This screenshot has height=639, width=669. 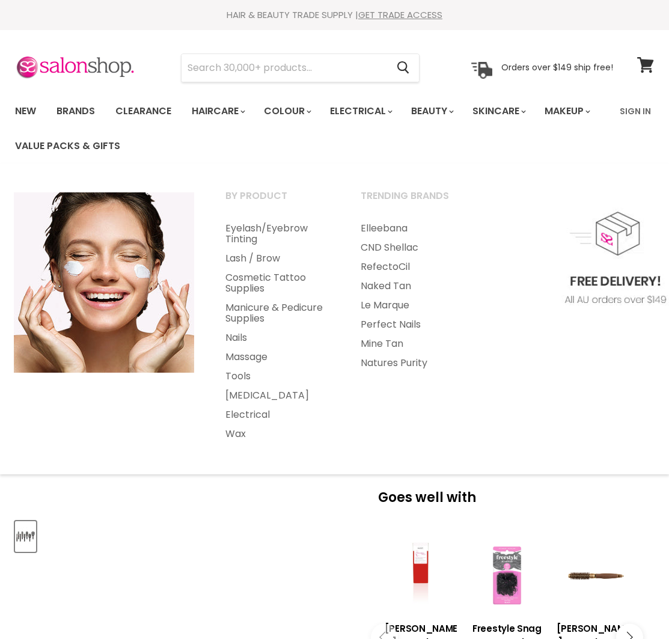 What do you see at coordinates (25, 111) in the screenshot?
I see `a: New` at bounding box center [25, 111].